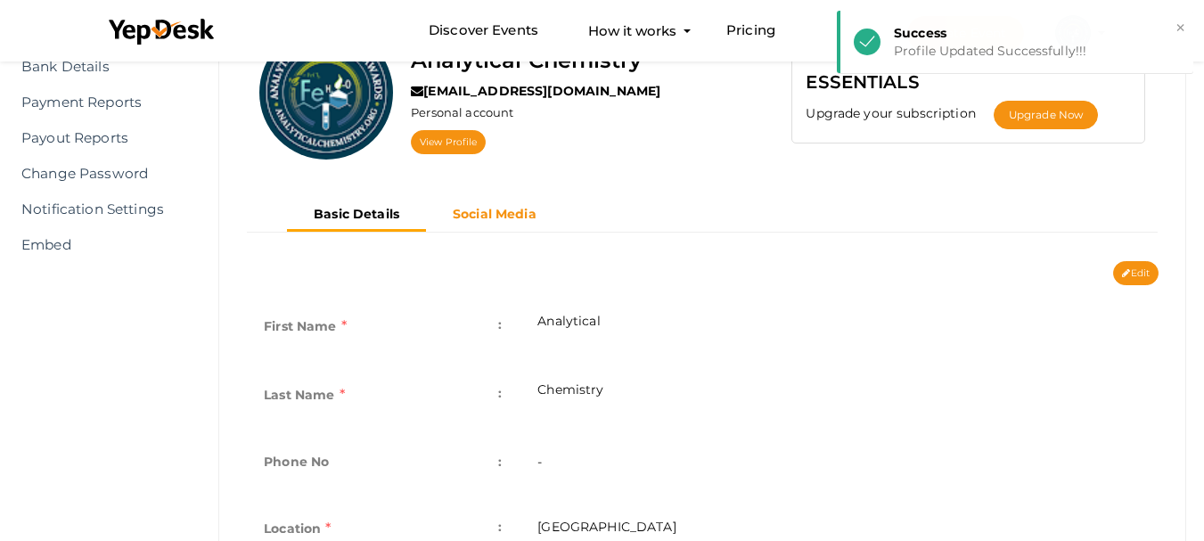 This screenshot has height=541, width=1204. What do you see at coordinates (462, 112) in the screenshot?
I see `label: Personal account` at bounding box center [462, 112].